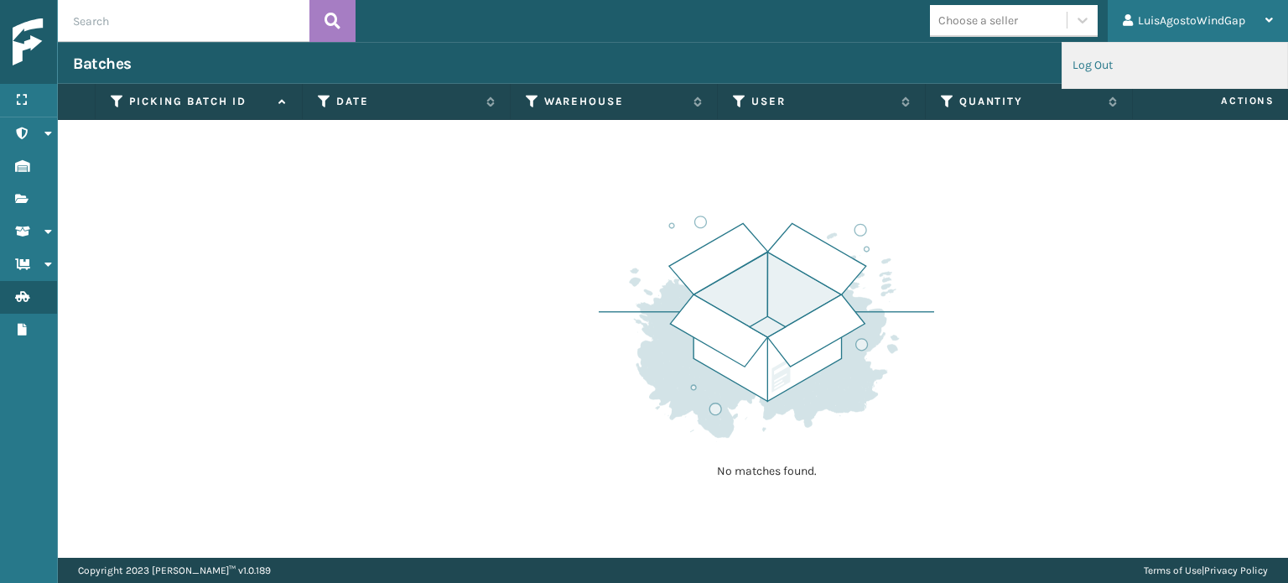 This screenshot has height=583, width=1288. Describe the element at coordinates (1173, 570) in the screenshot. I see `a: Terms of Use` at that location.